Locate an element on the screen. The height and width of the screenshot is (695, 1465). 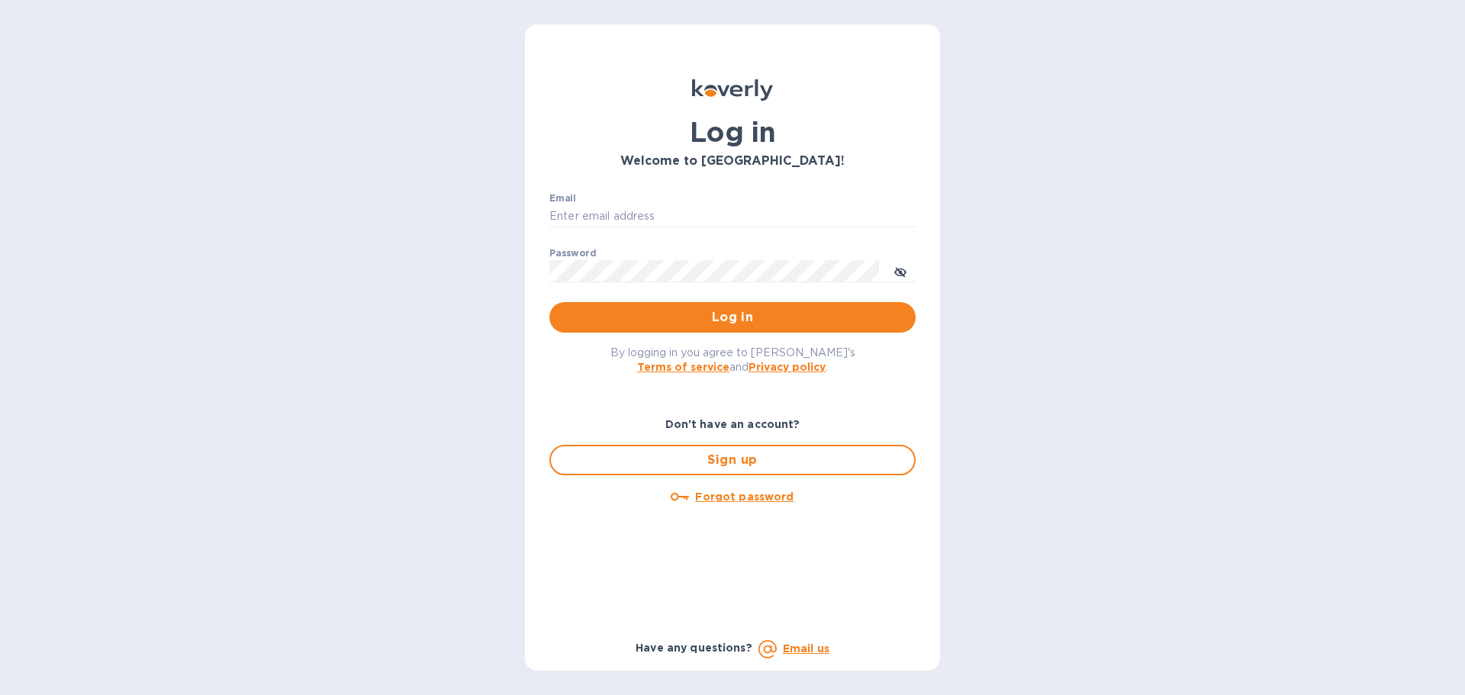
b: Have any questions? is located at coordinates (693, 648).